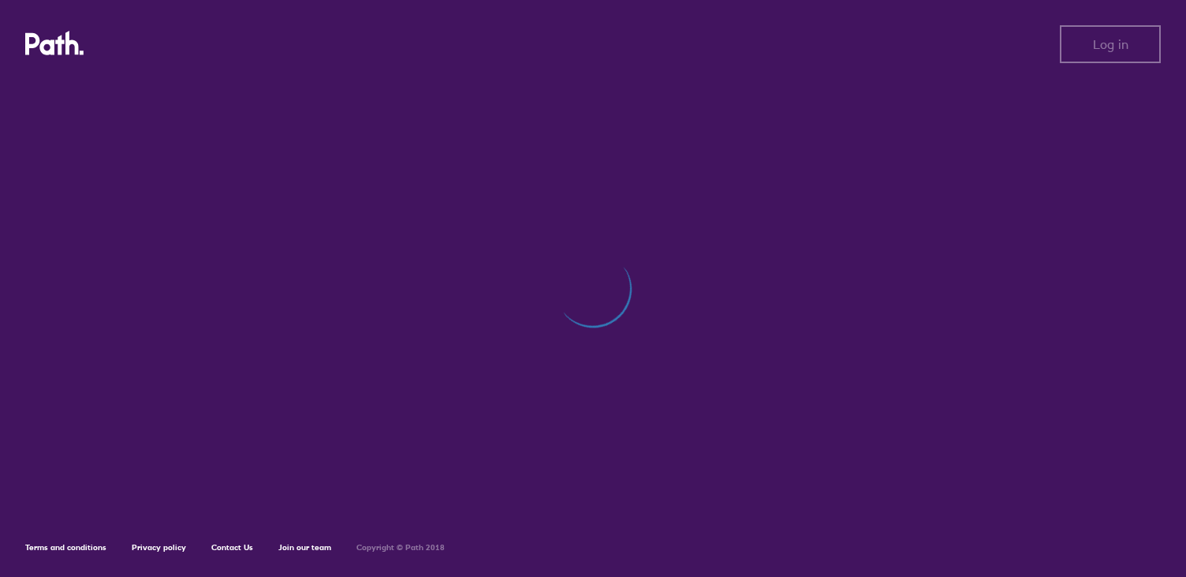 This screenshot has width=1186, height=577. What do you see at coordinates (65, 547) in the screenshot?
I see `a: Terms and conditions` at bounding box center [65, 547].